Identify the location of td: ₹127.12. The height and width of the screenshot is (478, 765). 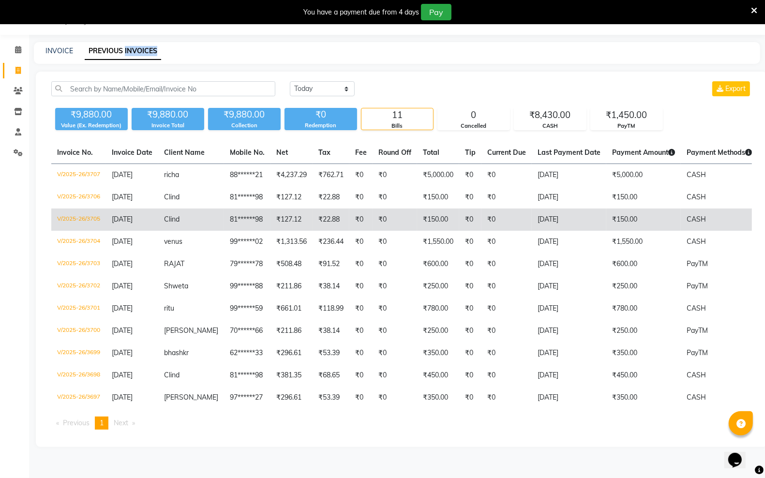
(291, 220).